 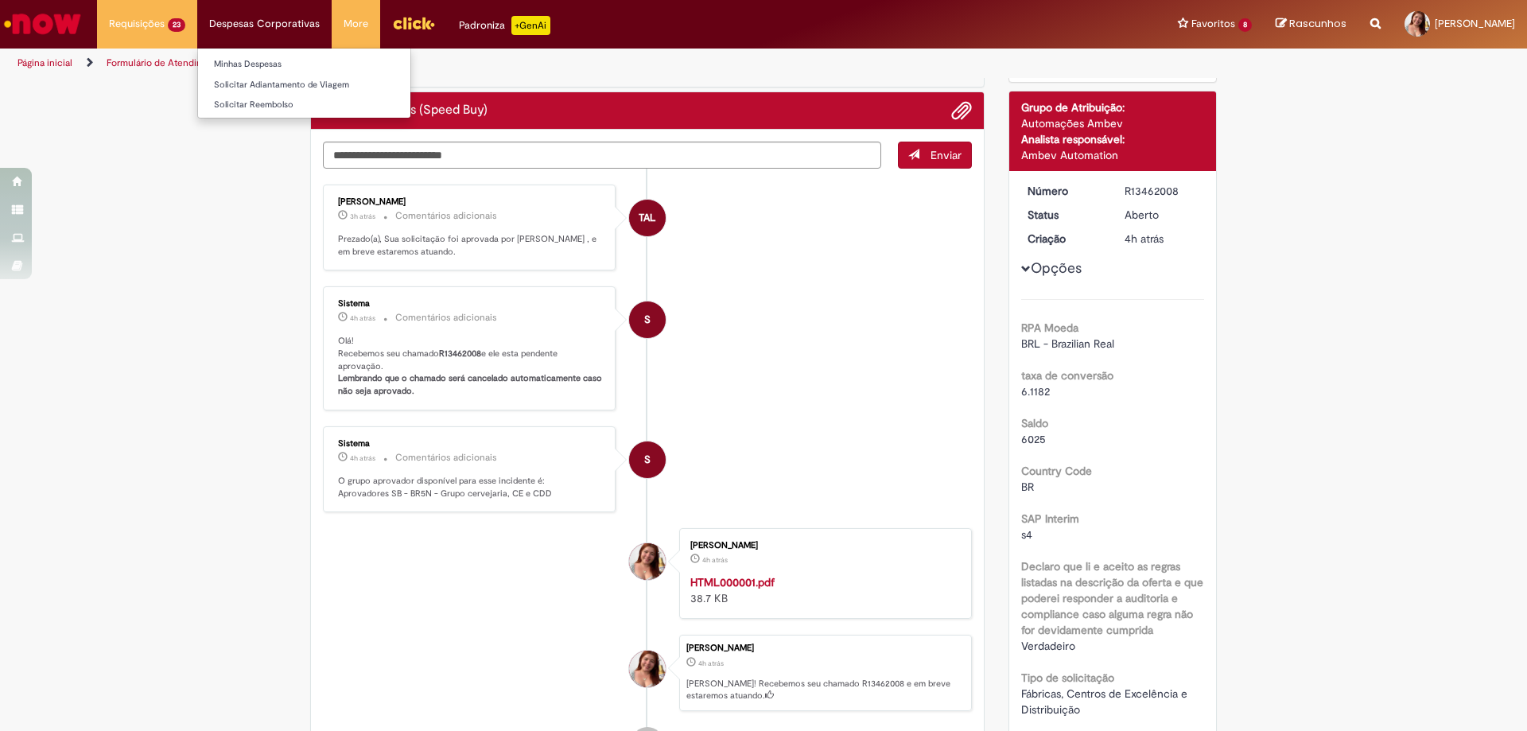 I want to click on b: taxa de conversão, so click(x=1067, y=375).